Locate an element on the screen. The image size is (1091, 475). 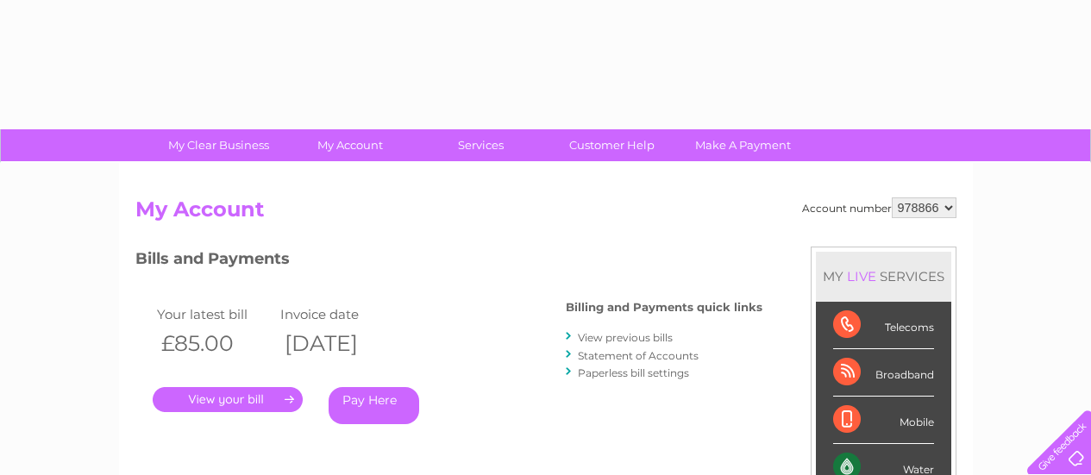
td: Invoice date is located at coordinates (338, 314).